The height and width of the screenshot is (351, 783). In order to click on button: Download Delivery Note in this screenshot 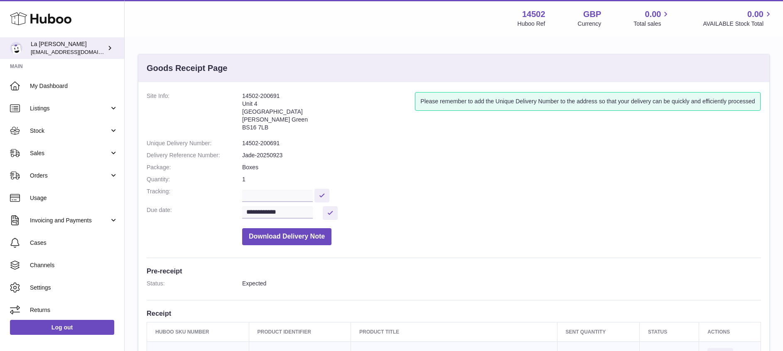, I will do `click(287, 237)`.